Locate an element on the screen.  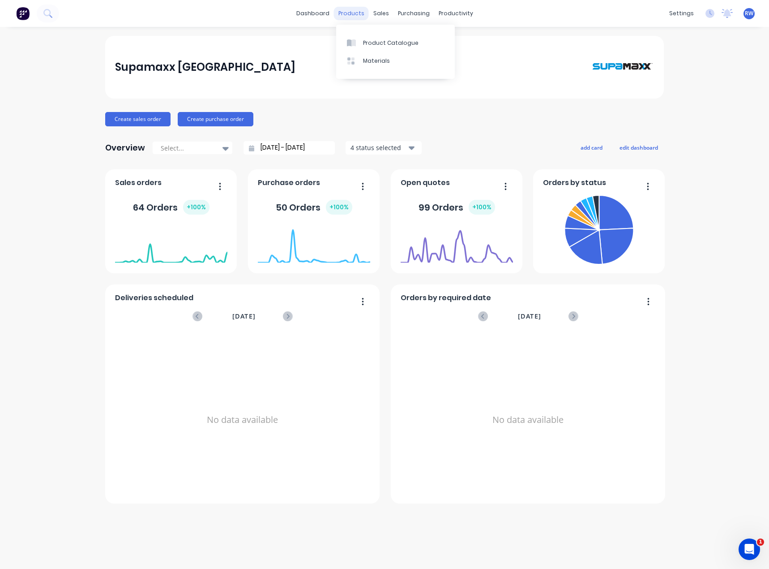
img: Supamaxx Australia is located at coordinates (623, 67).